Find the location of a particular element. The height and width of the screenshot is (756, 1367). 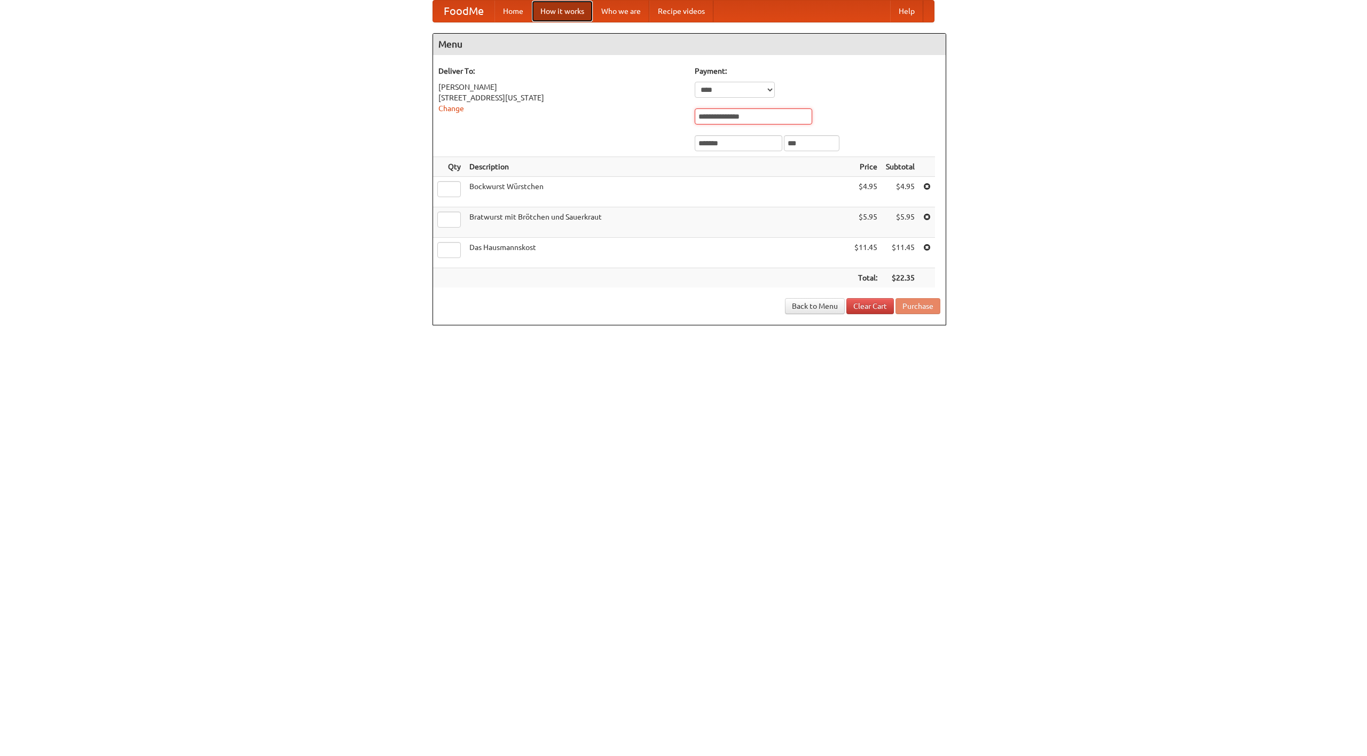

th: Description is located at coordinates (657, 167).